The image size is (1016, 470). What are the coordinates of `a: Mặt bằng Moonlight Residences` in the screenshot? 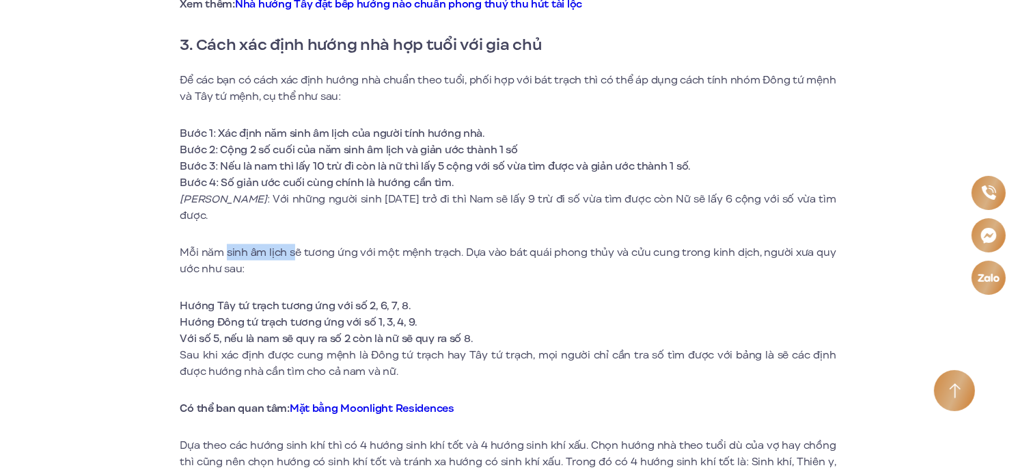 It's located at (372, 408).